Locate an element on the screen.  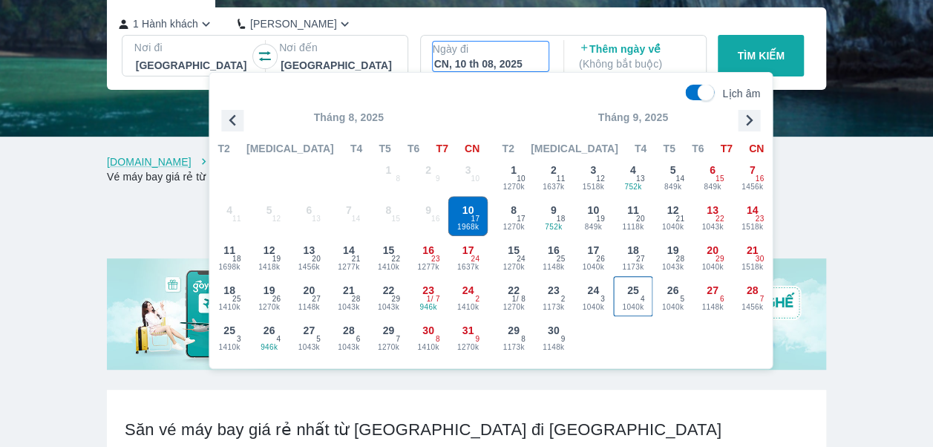
button: 231173k2 is located at coordinates (554, 296).